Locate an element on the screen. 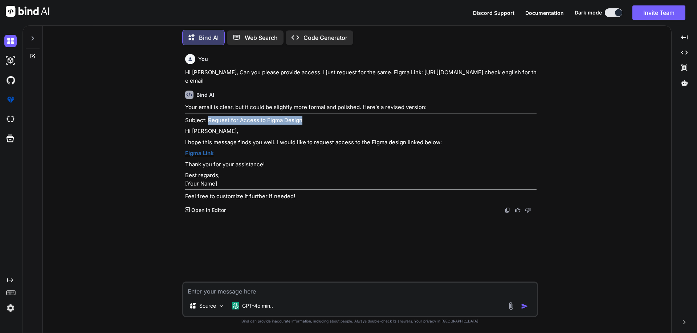 This screenshot has width=697, height=333. p: Feel free to customize it further if needed! is located at coordinates (361, 197).